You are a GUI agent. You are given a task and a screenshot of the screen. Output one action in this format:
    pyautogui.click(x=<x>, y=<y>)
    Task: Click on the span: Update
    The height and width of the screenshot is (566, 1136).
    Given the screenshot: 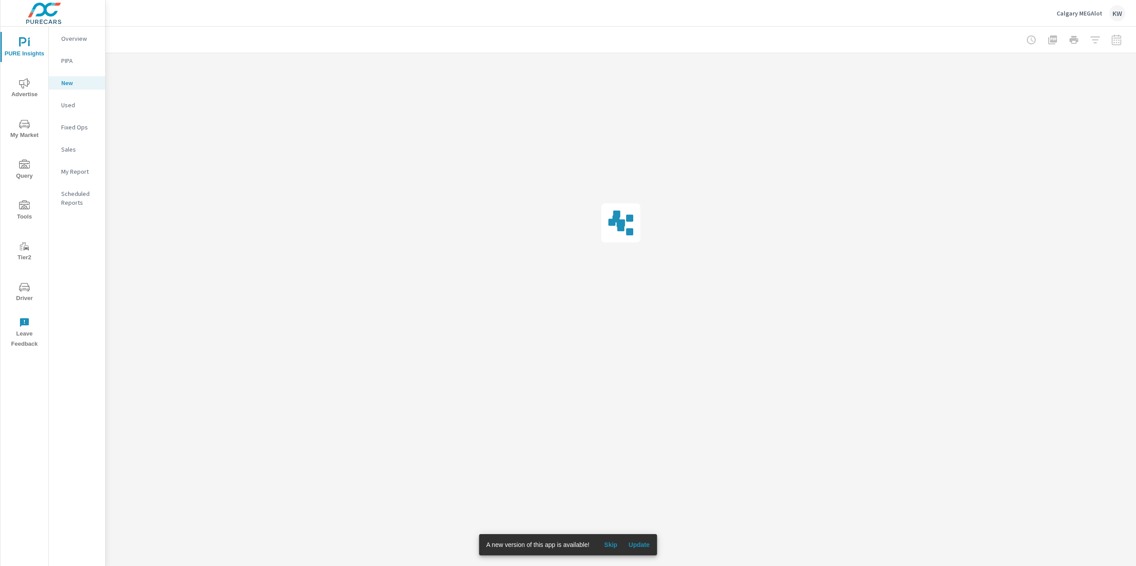 What is the action you would take?
    pyautogui.click(x=639, y=545)
    